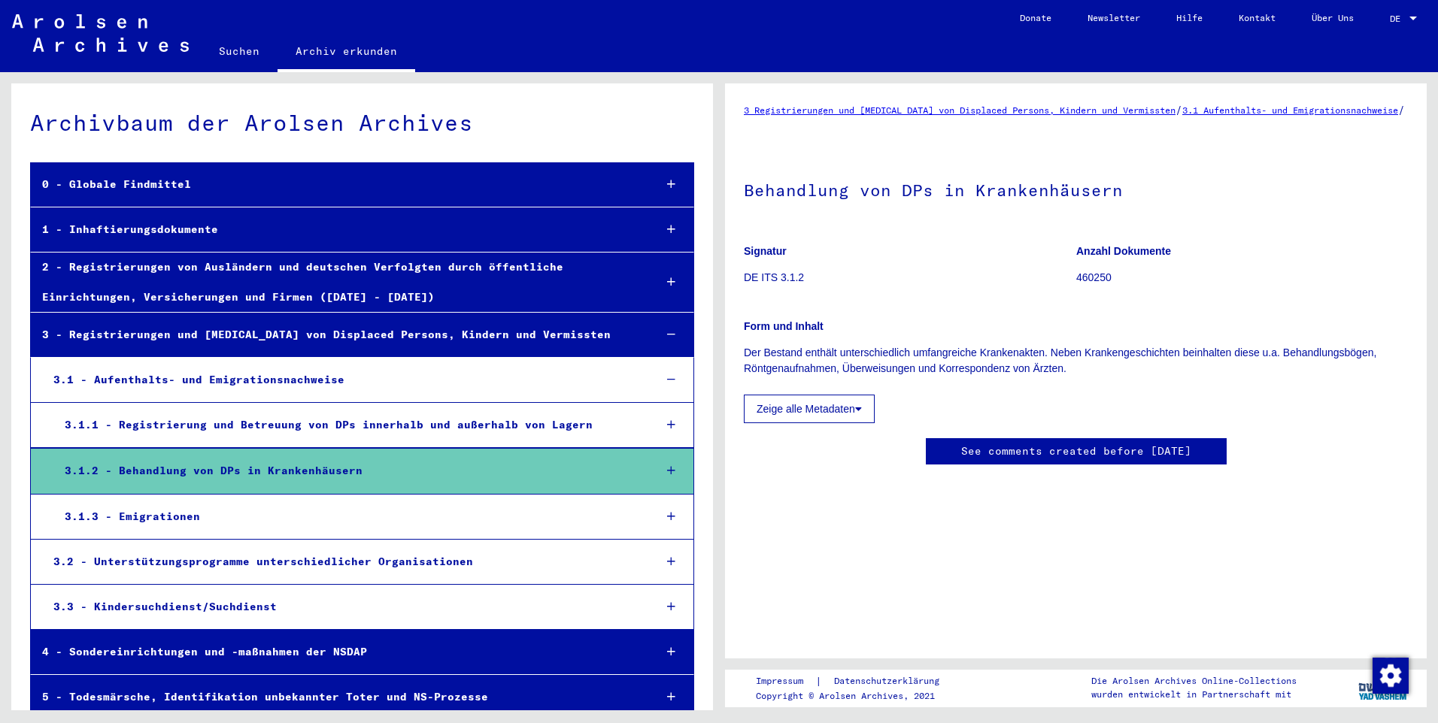 This screenshot has height=723, width=1438. I want to click on p: DE ITS 3.1.2, so click(909, 277).